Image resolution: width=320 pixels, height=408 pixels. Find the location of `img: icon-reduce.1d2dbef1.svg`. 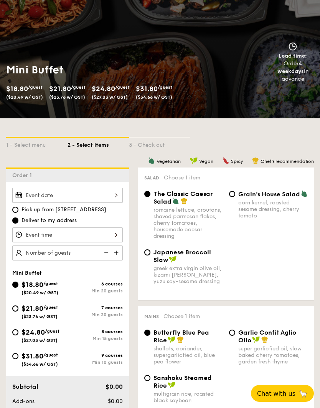

img: icon-reduce.1d2dbef1.svg is located at coordinates (106, 253).